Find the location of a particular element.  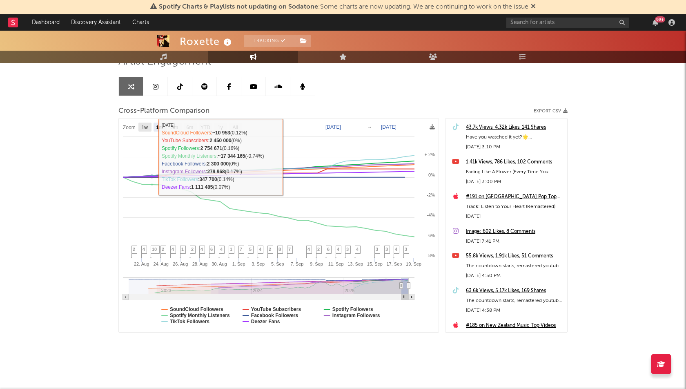

div: Image: 602 Likes, 8 Comments is located at coordinates (515, 232).